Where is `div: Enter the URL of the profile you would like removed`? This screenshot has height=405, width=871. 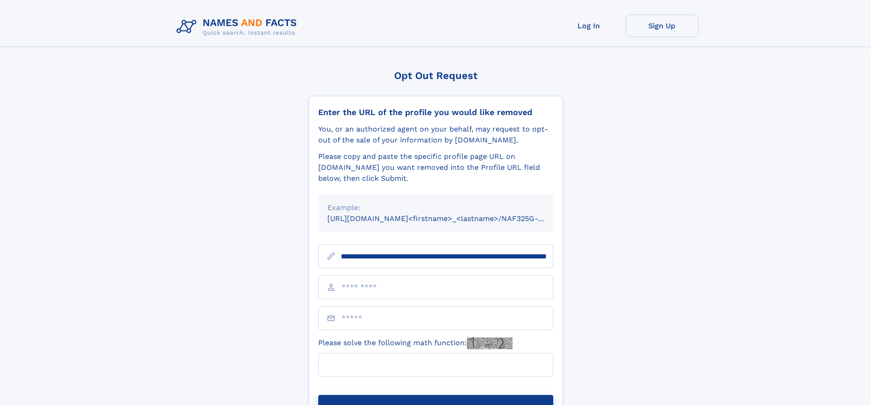
div: Enter the URL of the profile you would like removed is located at coordinates (436, 112).